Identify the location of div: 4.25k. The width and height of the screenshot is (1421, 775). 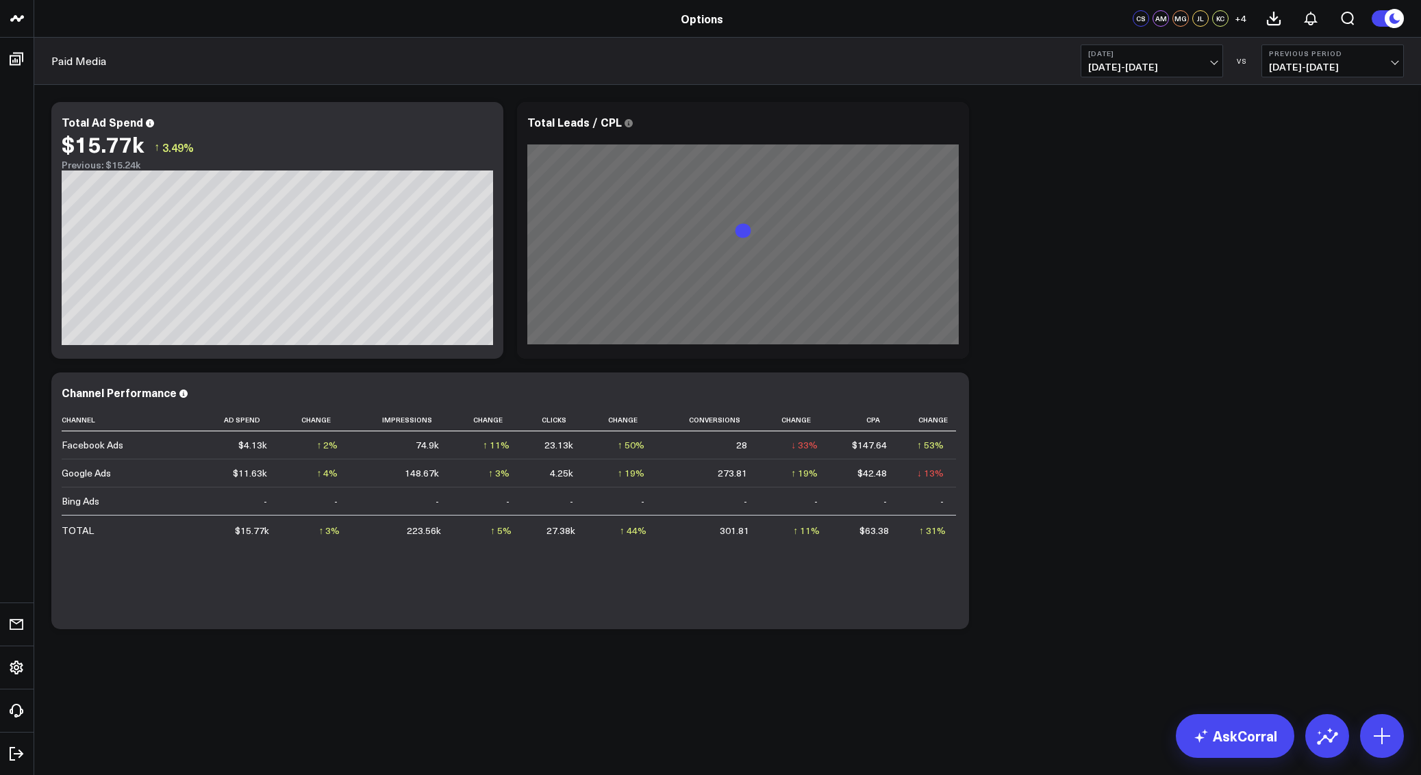
(562, 473).